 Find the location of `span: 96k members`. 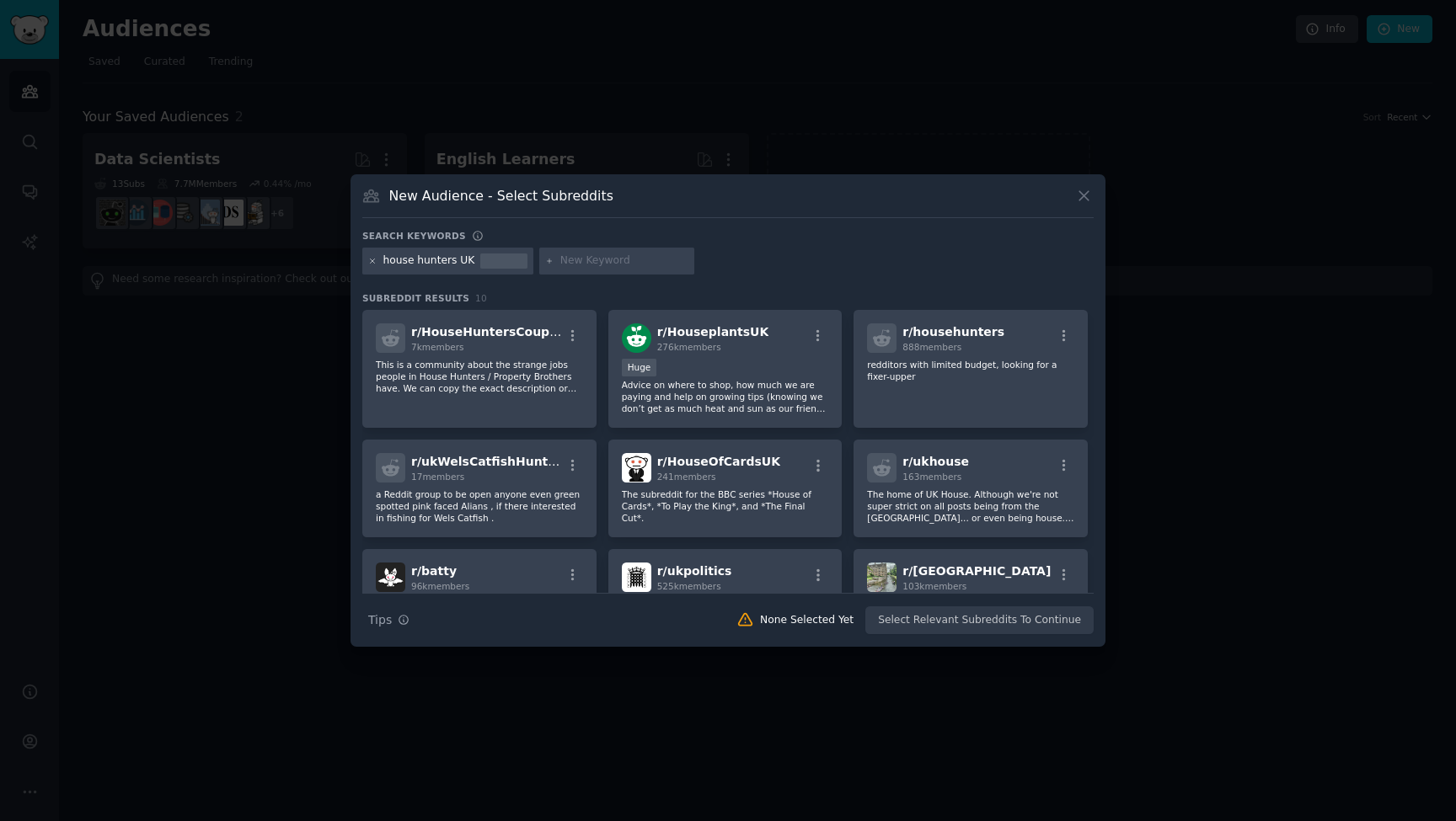

span: 96k members is located at coordinates (440, 586).